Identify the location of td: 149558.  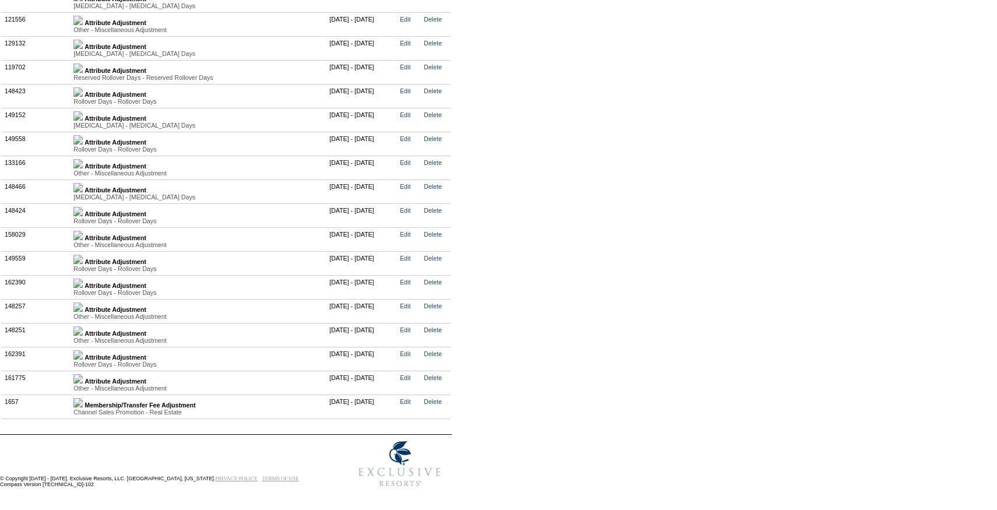
(36, 143).